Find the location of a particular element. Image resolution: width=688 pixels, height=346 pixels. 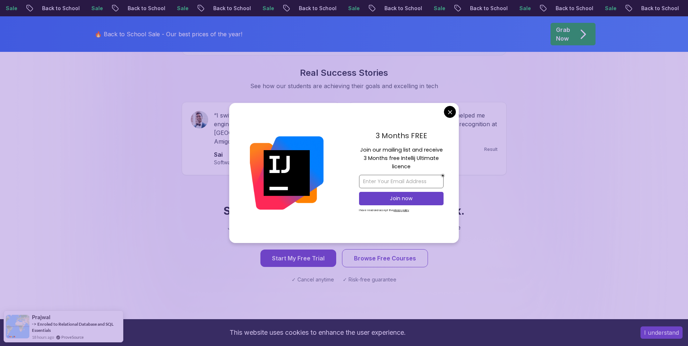

span: ✓ Risk-free guarantee is located at coordinates (370, 280).